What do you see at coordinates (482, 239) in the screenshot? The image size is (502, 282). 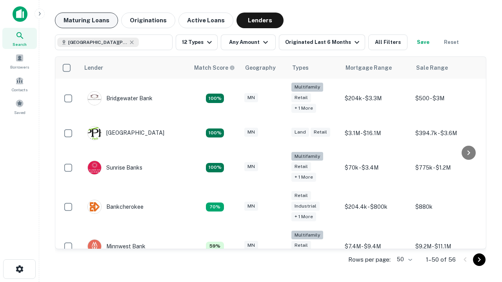 I see `div: Chat Widget` at bounding box center [482, 239].